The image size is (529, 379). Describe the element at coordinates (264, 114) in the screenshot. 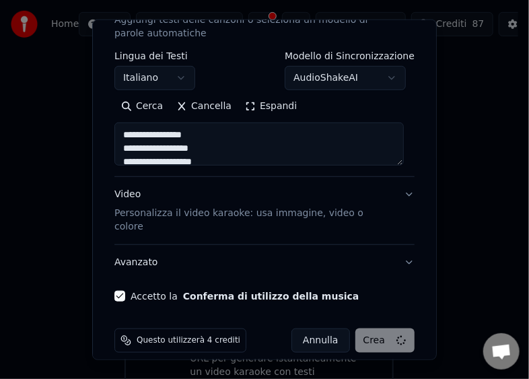

I see `div: TestiAggiungi testi delle canzoni o seleziona un modello di parole automatiche` at that location.